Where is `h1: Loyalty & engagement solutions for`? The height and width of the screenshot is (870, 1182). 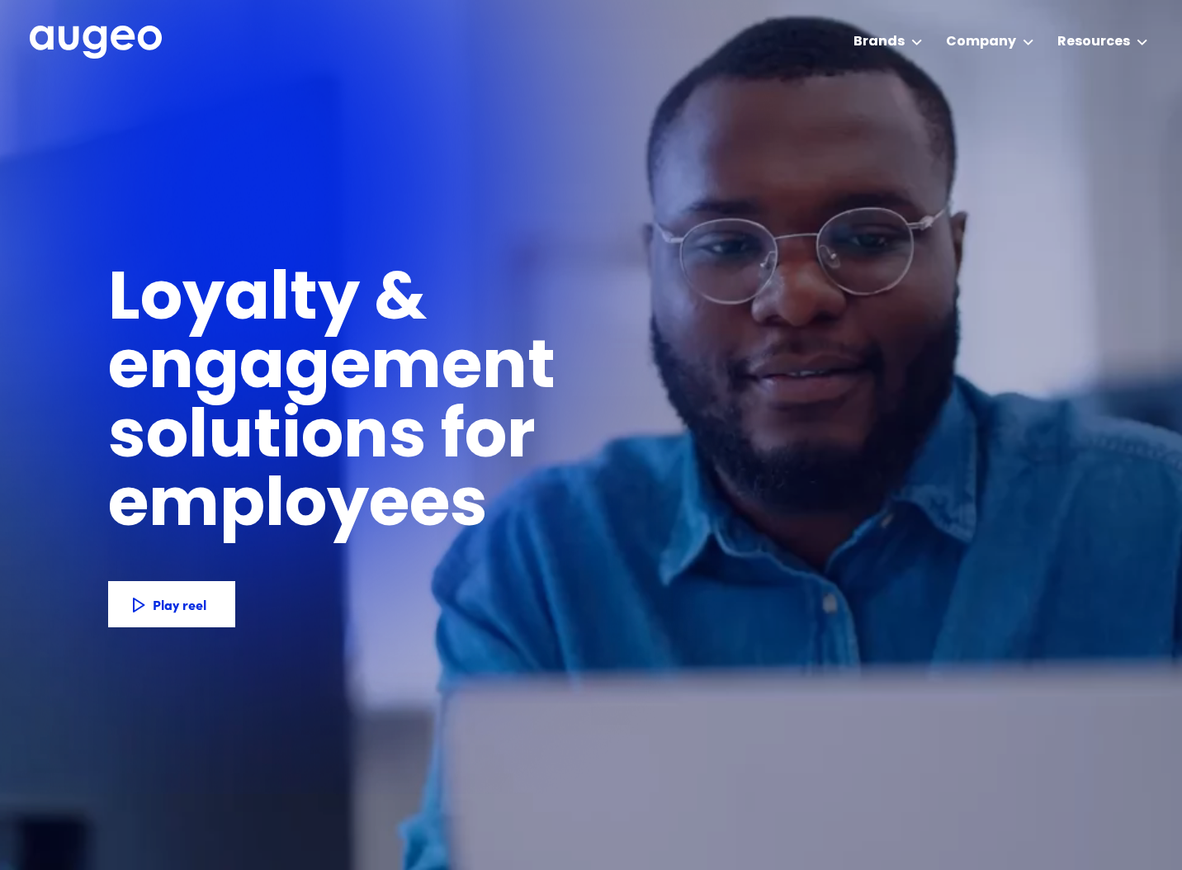
h1: Loyalty & engagement solutions for is located at coordinates (465, 370).